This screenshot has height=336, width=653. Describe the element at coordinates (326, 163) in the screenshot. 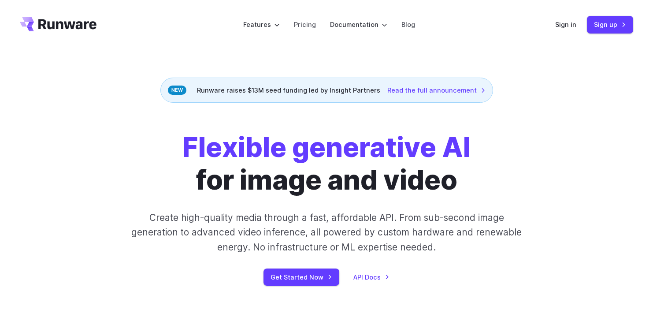

I see `h1: for image and video` at that location.